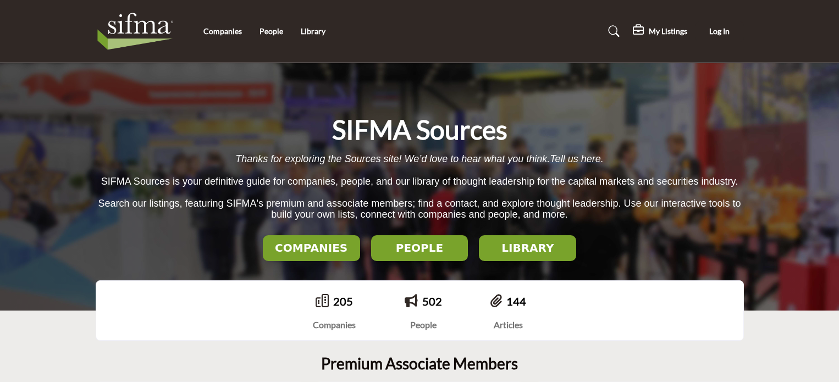 The width and height of the screenshot is (839, 382). I want to click on h2: COMPANIES, so click(311, 248).